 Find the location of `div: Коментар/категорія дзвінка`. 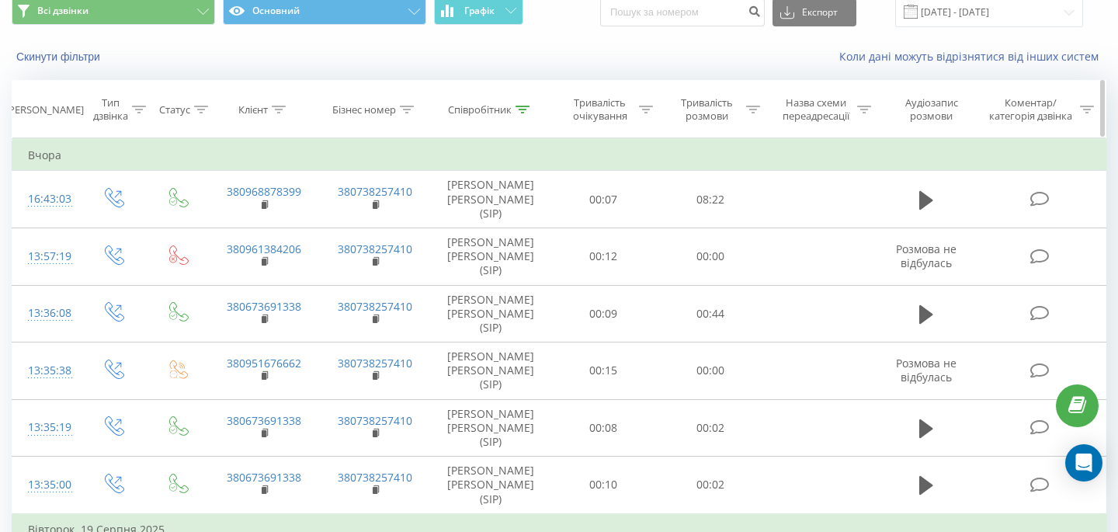

div: Коментар/категорія дзвінка is located at coordinates (1030, 109).